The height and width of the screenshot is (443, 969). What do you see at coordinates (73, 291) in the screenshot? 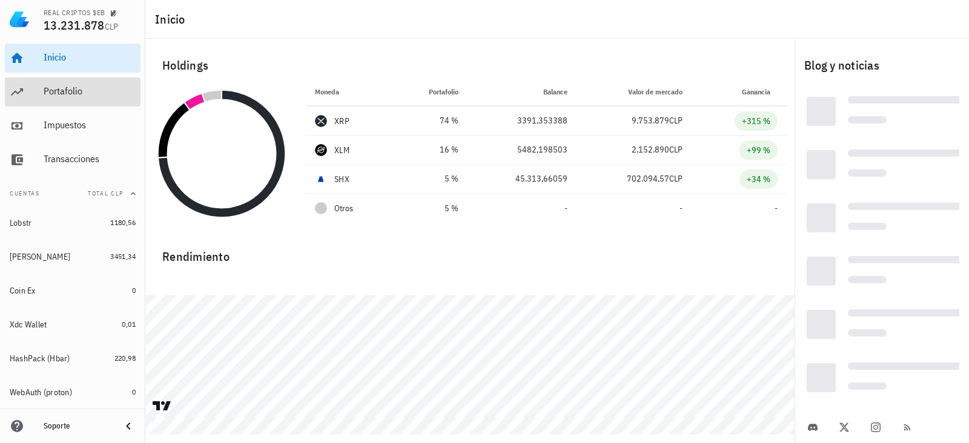
I see `a: Coin Ex 0` at bounding box center [73, 291].